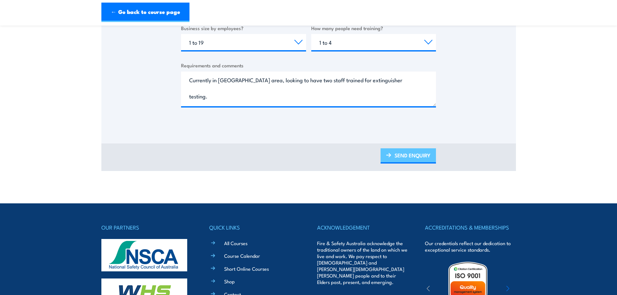 This screenshot has width=617, height=295. What do you see at coordinates (147, 227) in the screenshot?
I see `h4: OUR PARTNERS` at bounding box center [147, 227].